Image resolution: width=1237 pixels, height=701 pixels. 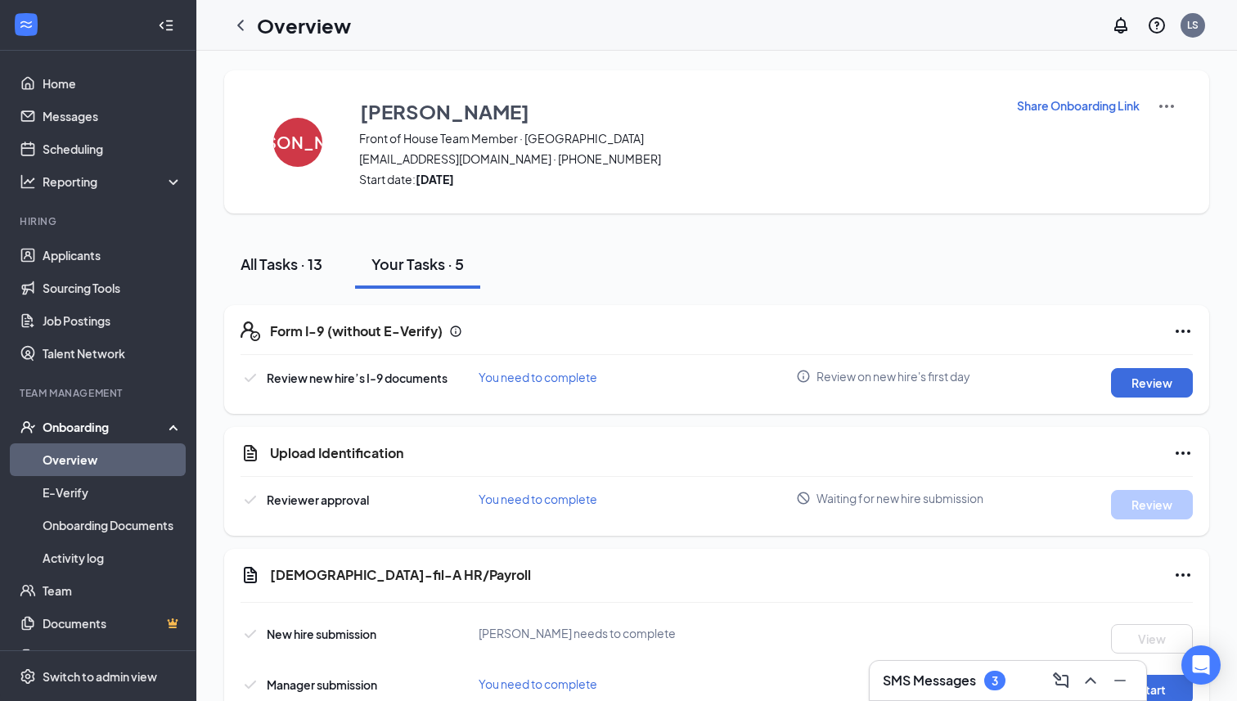 I want to click on span: New hire submission, so click(x=322, y=634).